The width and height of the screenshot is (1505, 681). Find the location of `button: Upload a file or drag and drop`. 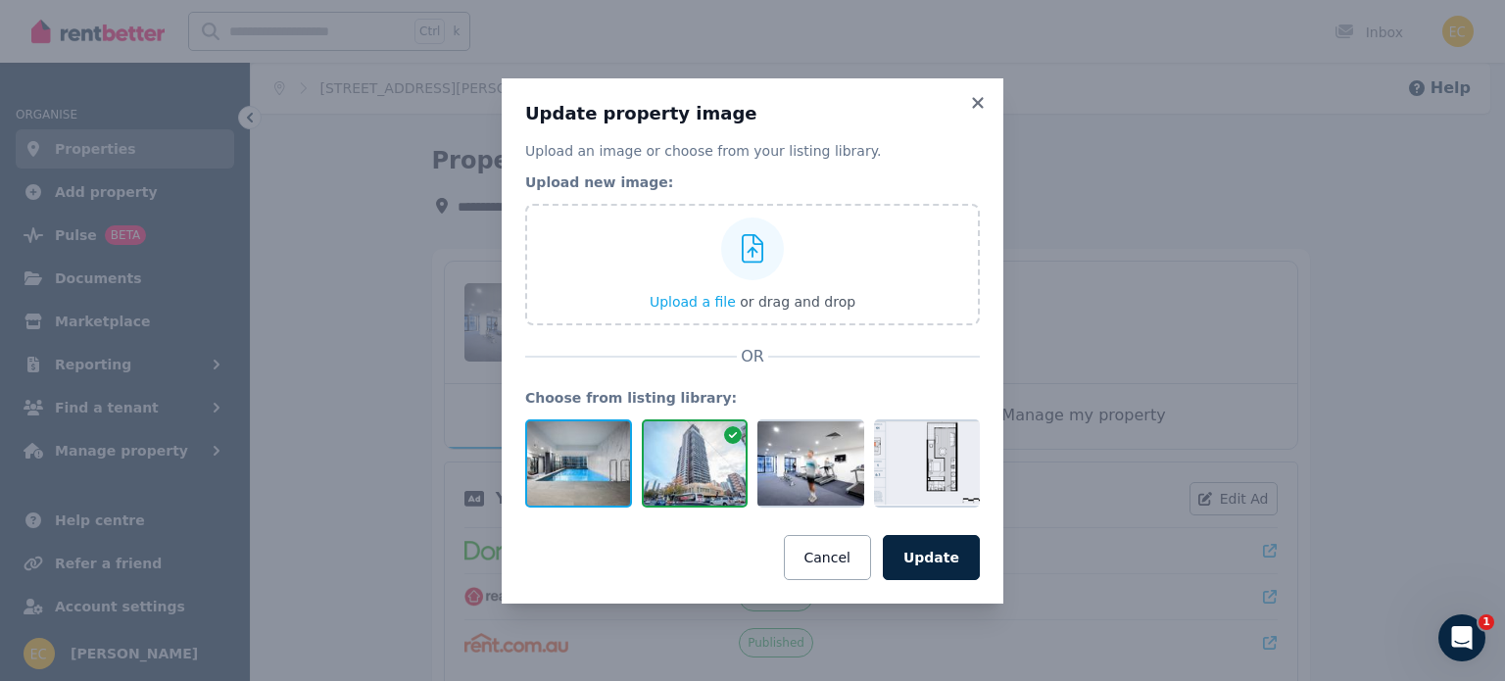

button: Upload a file or drag and drop is located at coordinates (753, 302).